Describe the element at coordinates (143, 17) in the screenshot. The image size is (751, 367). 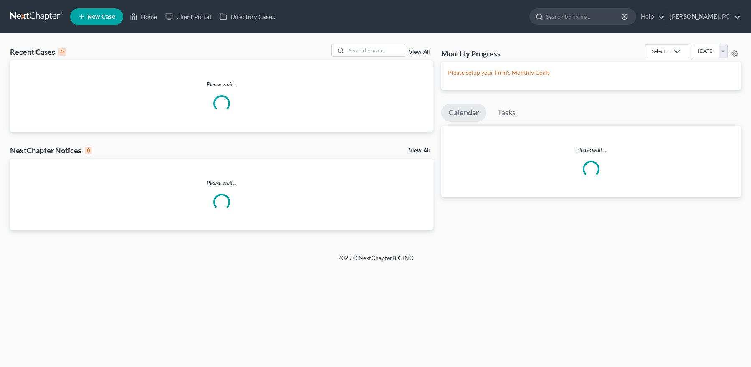
I see `a: Home` at that location.